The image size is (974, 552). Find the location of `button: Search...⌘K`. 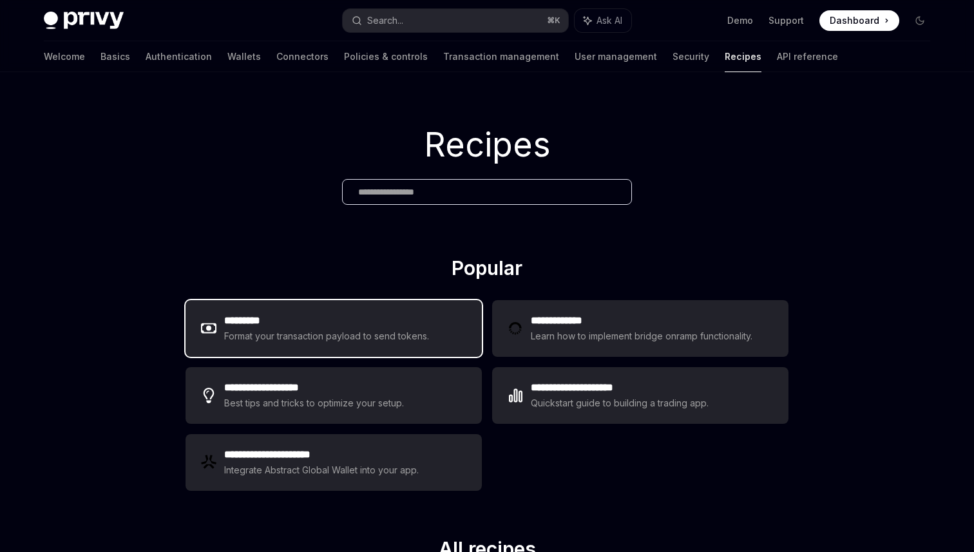

button: Search...⌘K is located at coordinates (455, 21).